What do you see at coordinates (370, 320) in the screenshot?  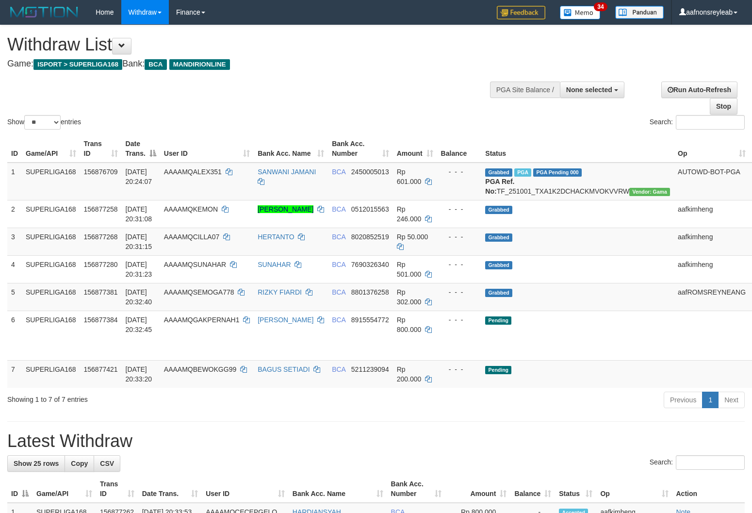 I see `span: Copy 8915554772 to clipboard` at bounding box center [370, 320].